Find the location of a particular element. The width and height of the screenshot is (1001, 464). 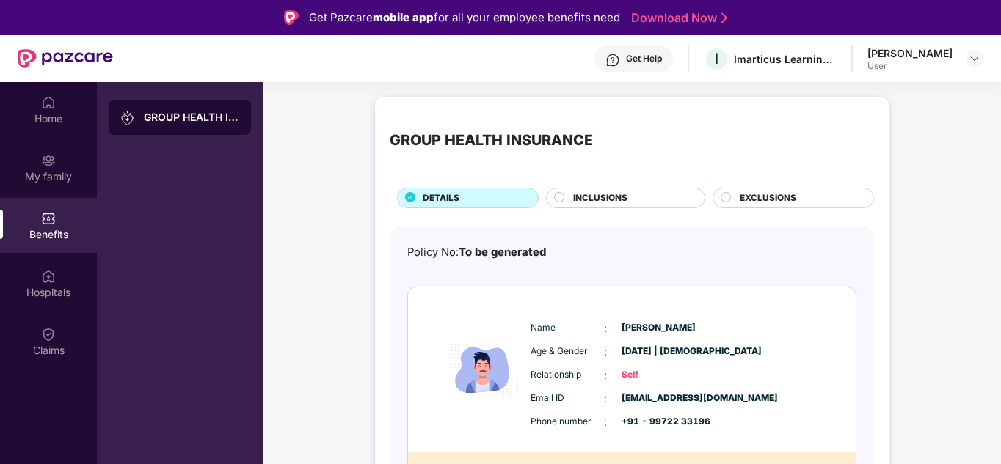

span: To be generated is located at coordinates (502, 252).